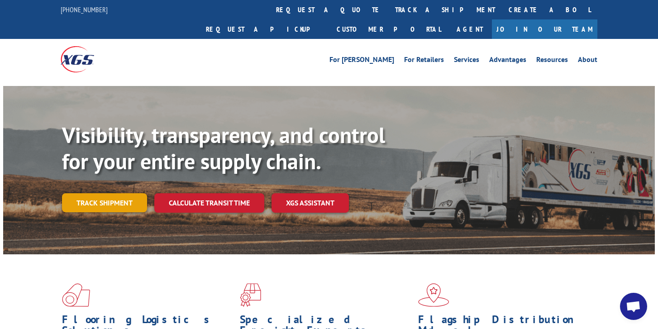 This screenshot has width=658, height=329. I want to click on a: Track shipment, so click(104, 203).